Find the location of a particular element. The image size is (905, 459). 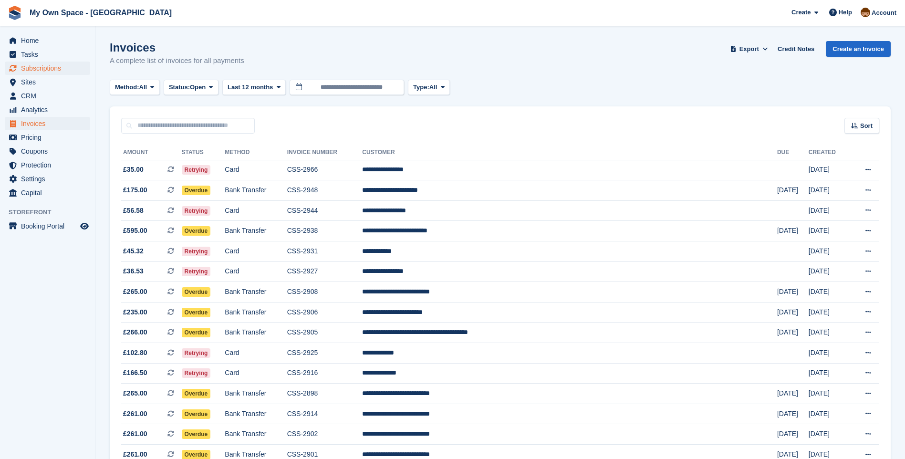

span: Booking Portal is located at coordinates (50, 226).